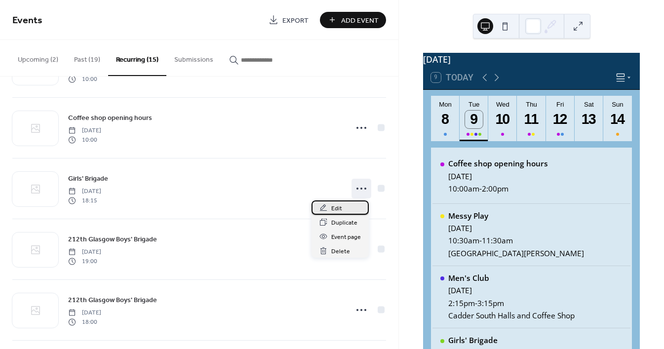 Image resolution: width=664 pixels, height=349 pixels. Describe the element at coordinates (27, 20) in the screenshot. I see `span: Events` at that location.